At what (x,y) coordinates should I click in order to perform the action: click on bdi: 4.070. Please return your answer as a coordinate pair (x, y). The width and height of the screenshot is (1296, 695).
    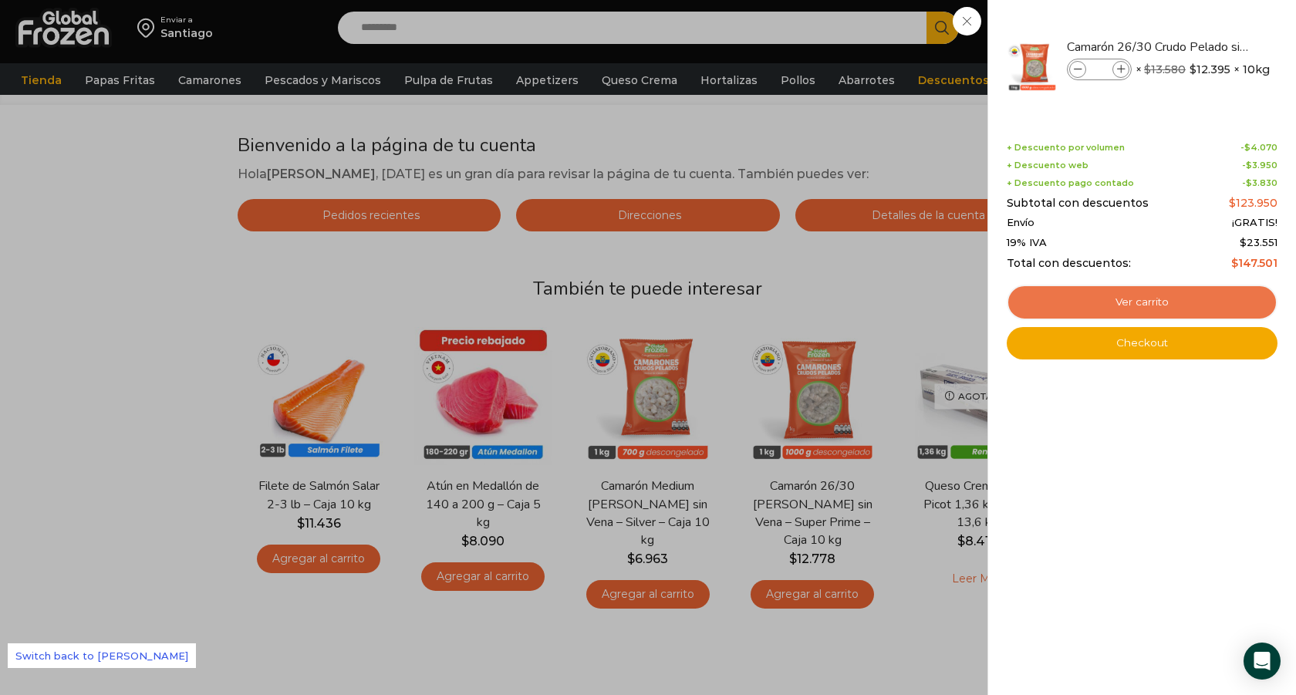
    Looking at the image, I should click on (1261, 147).